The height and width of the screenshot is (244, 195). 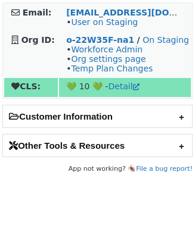 What do you see at coordinates (123, 86) in the screenshot?
I see `a: Detail` at bounding box center [123, 86].